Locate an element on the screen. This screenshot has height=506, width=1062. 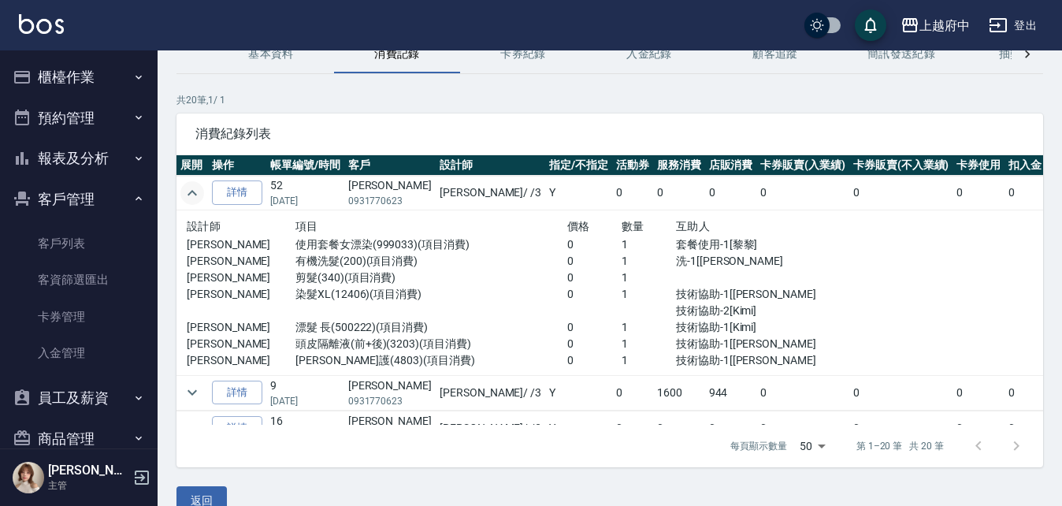
th: 店販消費 is located at coordinates (731, 165).